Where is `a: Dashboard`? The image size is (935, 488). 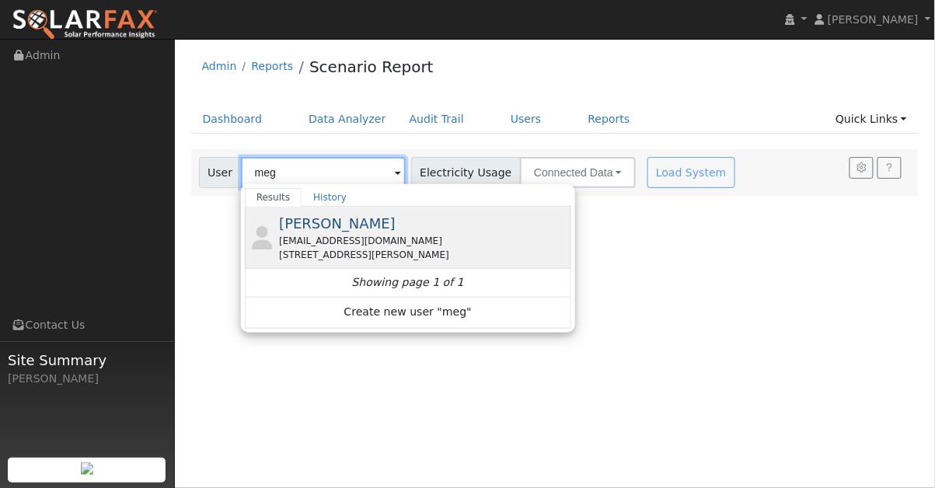 a: Dashboard is located at coordinates (232, 119).